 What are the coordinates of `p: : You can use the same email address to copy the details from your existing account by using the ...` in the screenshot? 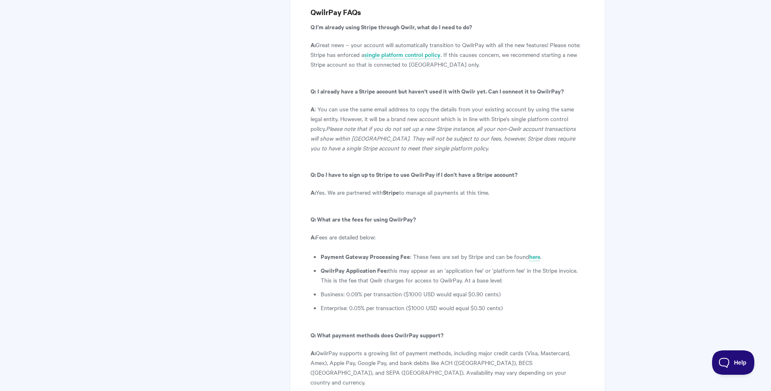 It's located at (447, 128).